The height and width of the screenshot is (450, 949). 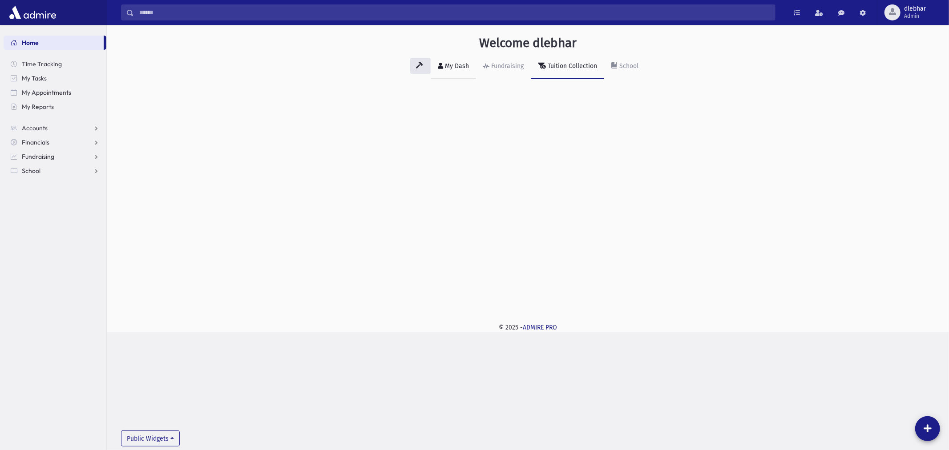 I want to click on a: My Reports, so click(x=55, y=107).